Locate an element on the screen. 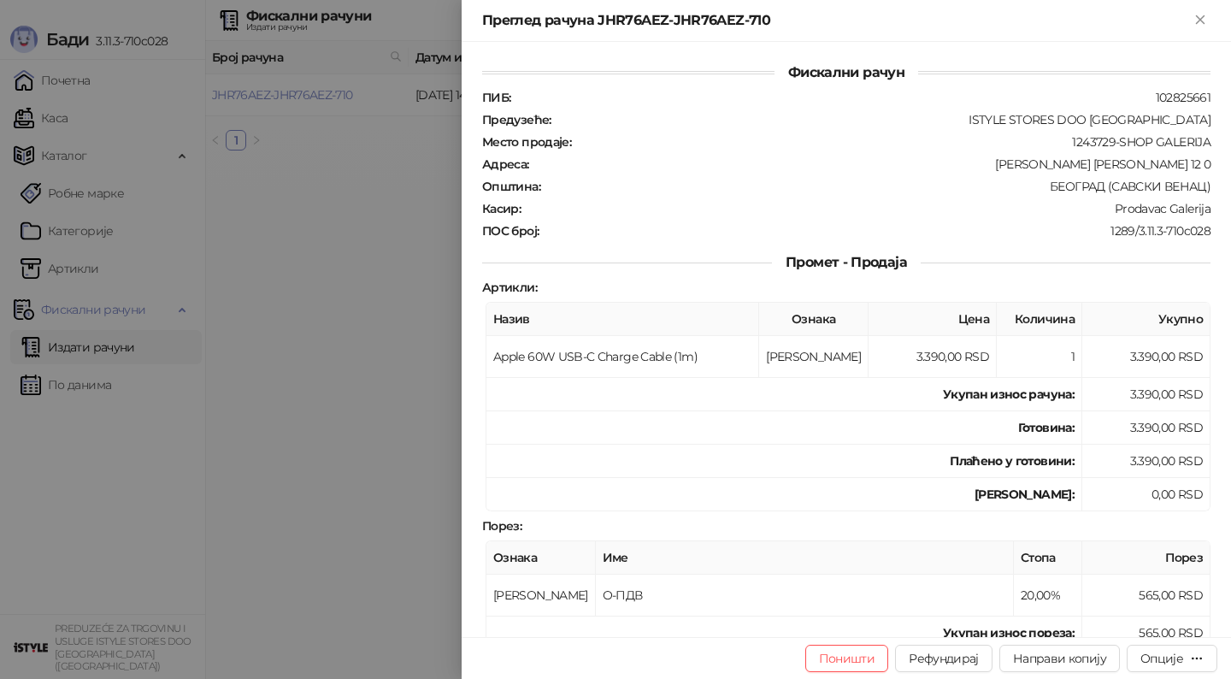  th: Име is located at coordinates (804, 557).